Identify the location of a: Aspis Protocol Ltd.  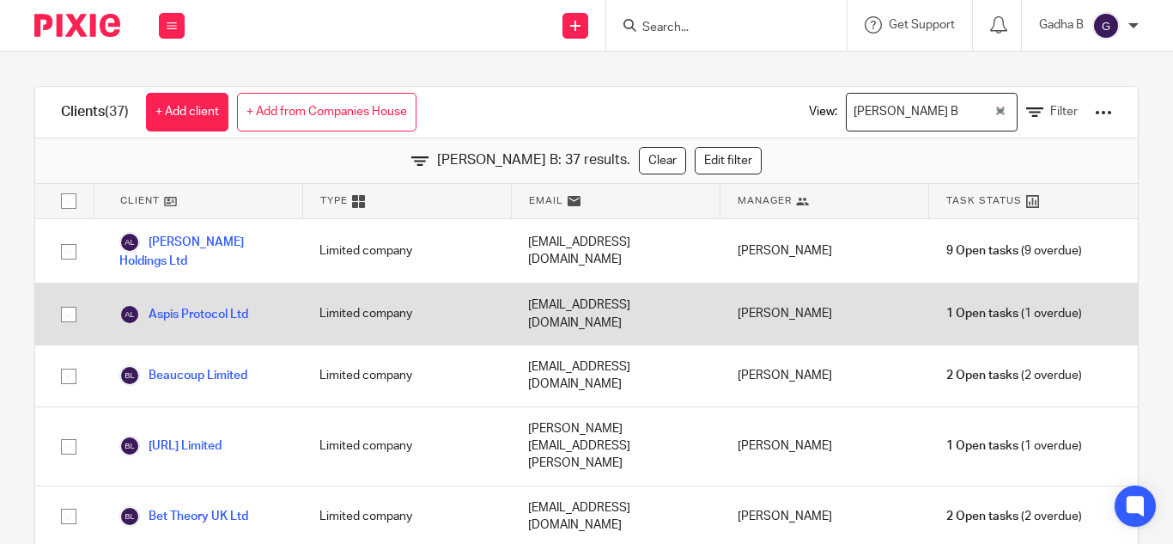
(184, 314).